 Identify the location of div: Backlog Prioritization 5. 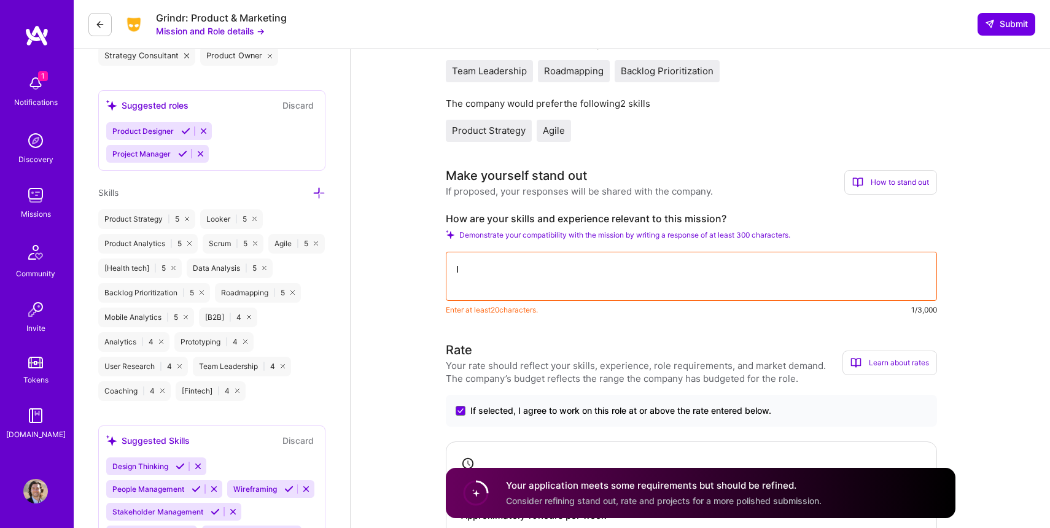
(154, 293).